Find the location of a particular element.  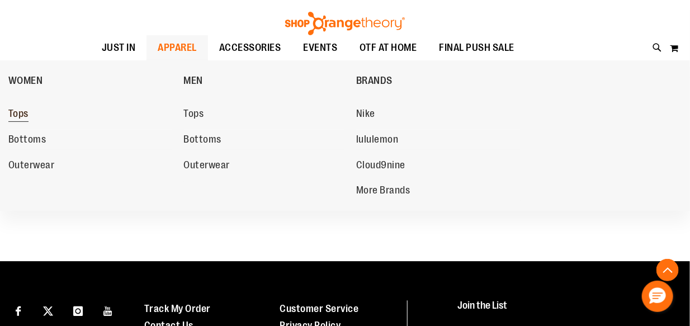

a: Tops is located at coordinates (91, 114).